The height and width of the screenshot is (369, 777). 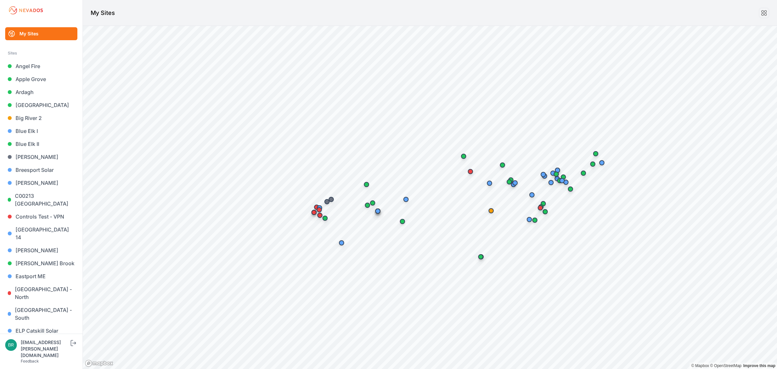 What do you see at coordinates (103, 13) in the screenshot?
I see `h1: My Sites` at bounding box center [103, 13].